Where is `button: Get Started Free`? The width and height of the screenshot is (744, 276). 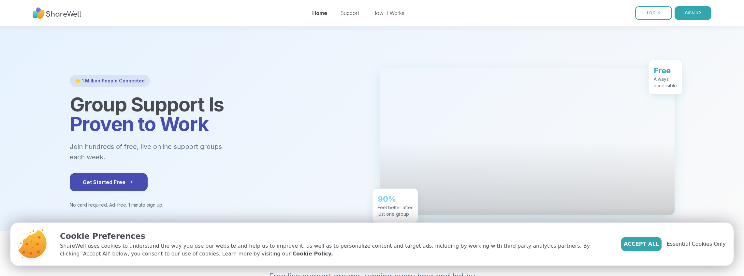
button: Get Started Free is located at coordinates (108, 182).